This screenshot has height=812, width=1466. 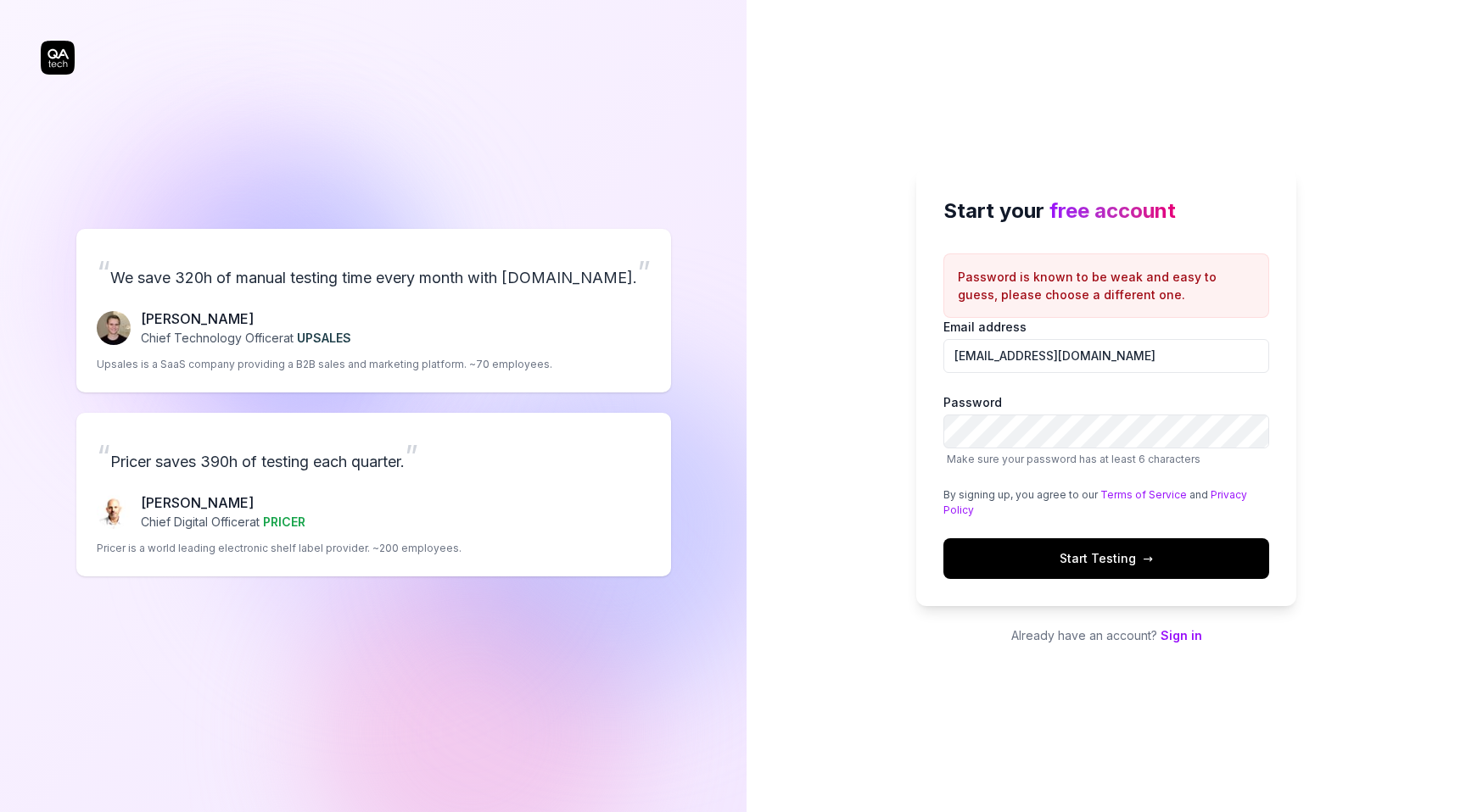 I want to click on p: Pricer saves 390h of testing each quarter., so click(x=373, y=457).